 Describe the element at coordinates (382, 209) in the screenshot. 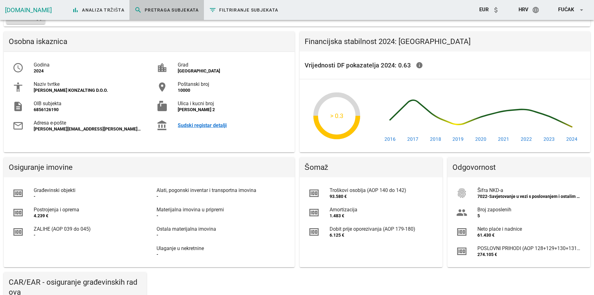

I see `div: Amortizacija` at that location.